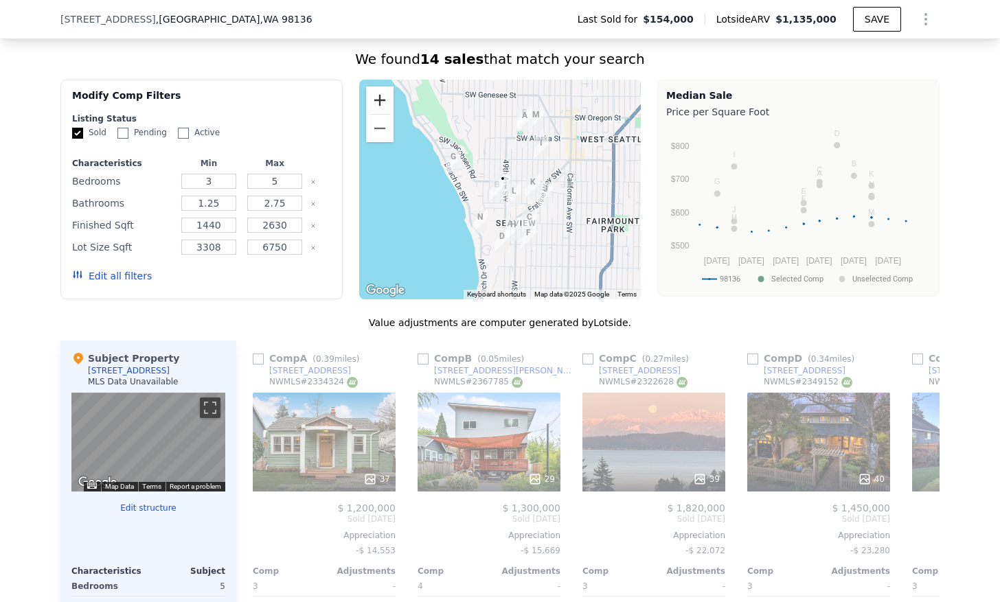 This screenshot has width=1000, height=602. What do you see at coordinates (545, 194) in the screenshot?
I see `div: 5235 45th Ave SW` at bounding box center [545, 194].